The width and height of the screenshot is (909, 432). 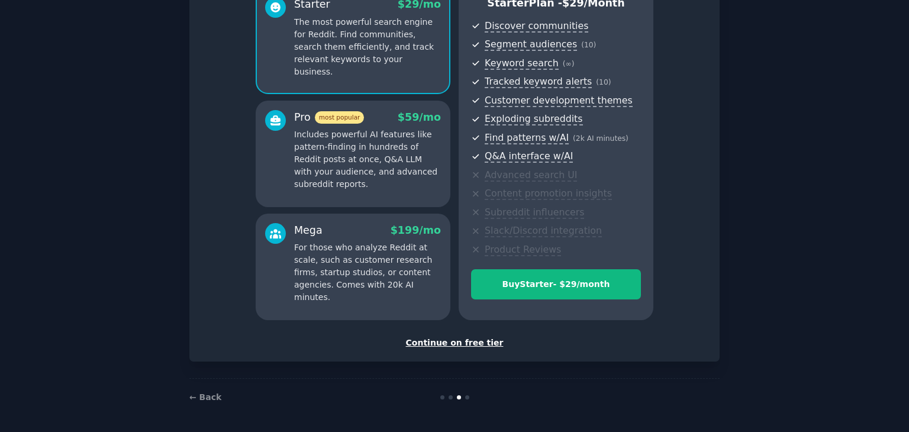 I want to click on div: Buy Starter - $ 29 /month, so click(x=556, y=284).